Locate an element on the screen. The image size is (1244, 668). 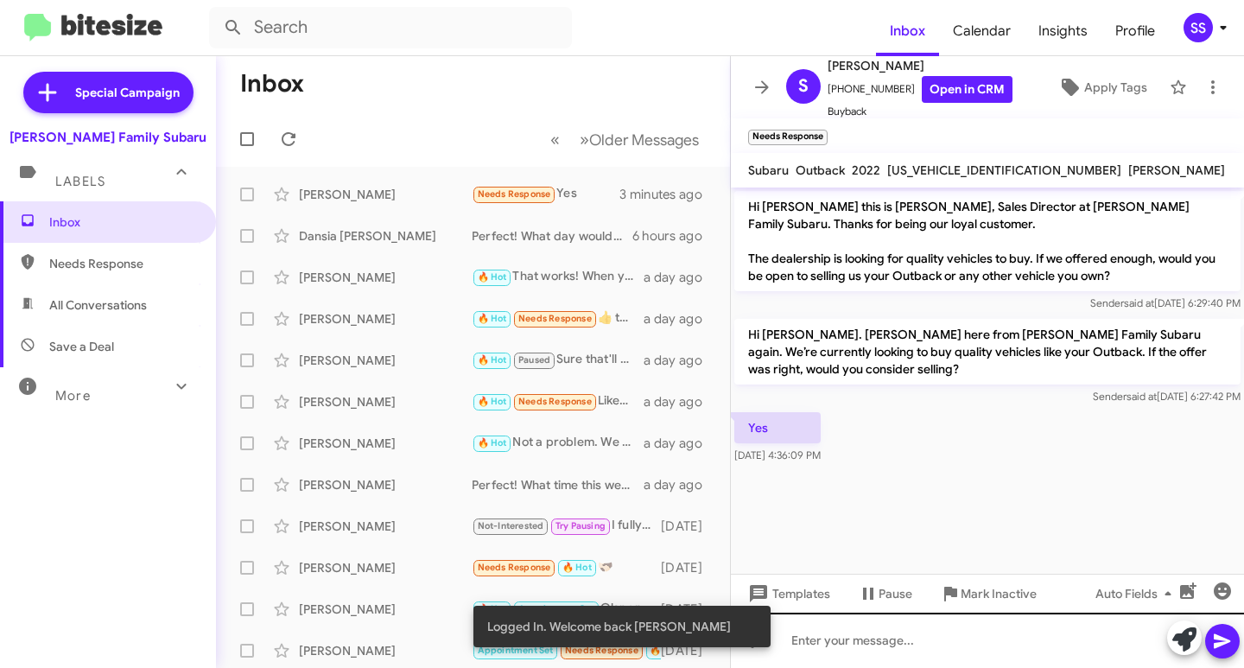
button: Next is located at coordinates (639, 139).